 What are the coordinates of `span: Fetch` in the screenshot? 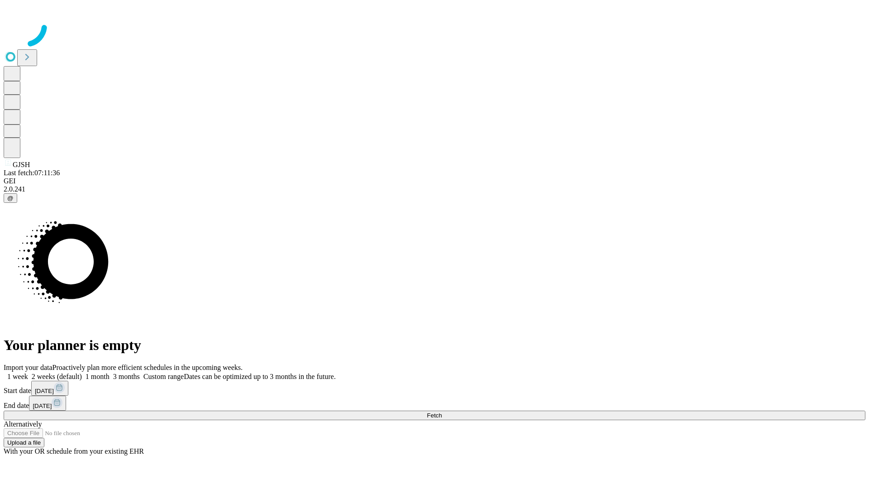 It's located at (434, 415).